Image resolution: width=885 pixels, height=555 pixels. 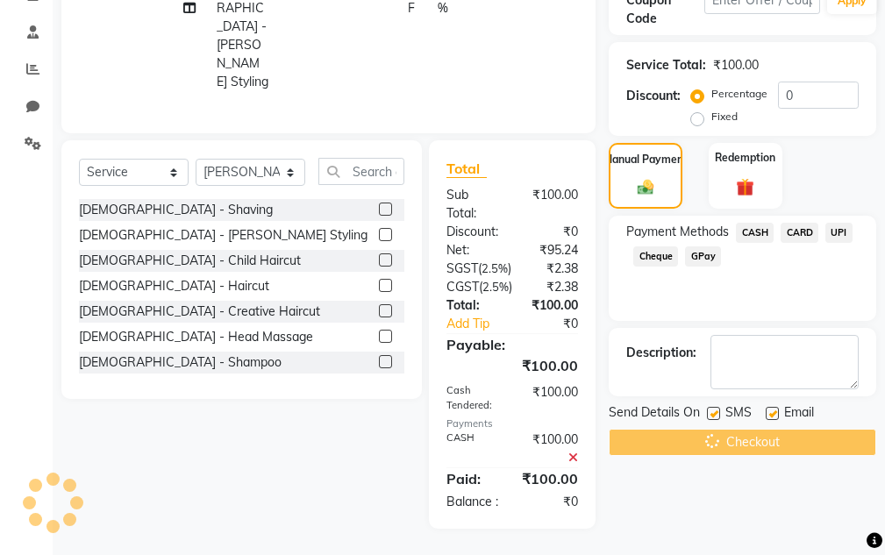 What do you see at coordinates (744, 187) in the screenshot?
I see `img: _gift.svg` at bounding box center [744, 187].